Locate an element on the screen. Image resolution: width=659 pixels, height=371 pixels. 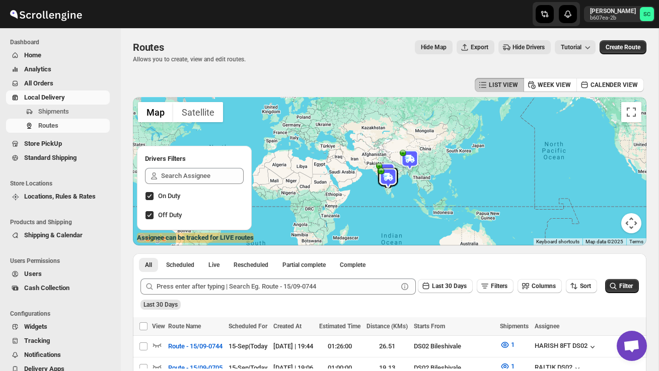
button: LIST VIEW is located at coordinates (499, 85).